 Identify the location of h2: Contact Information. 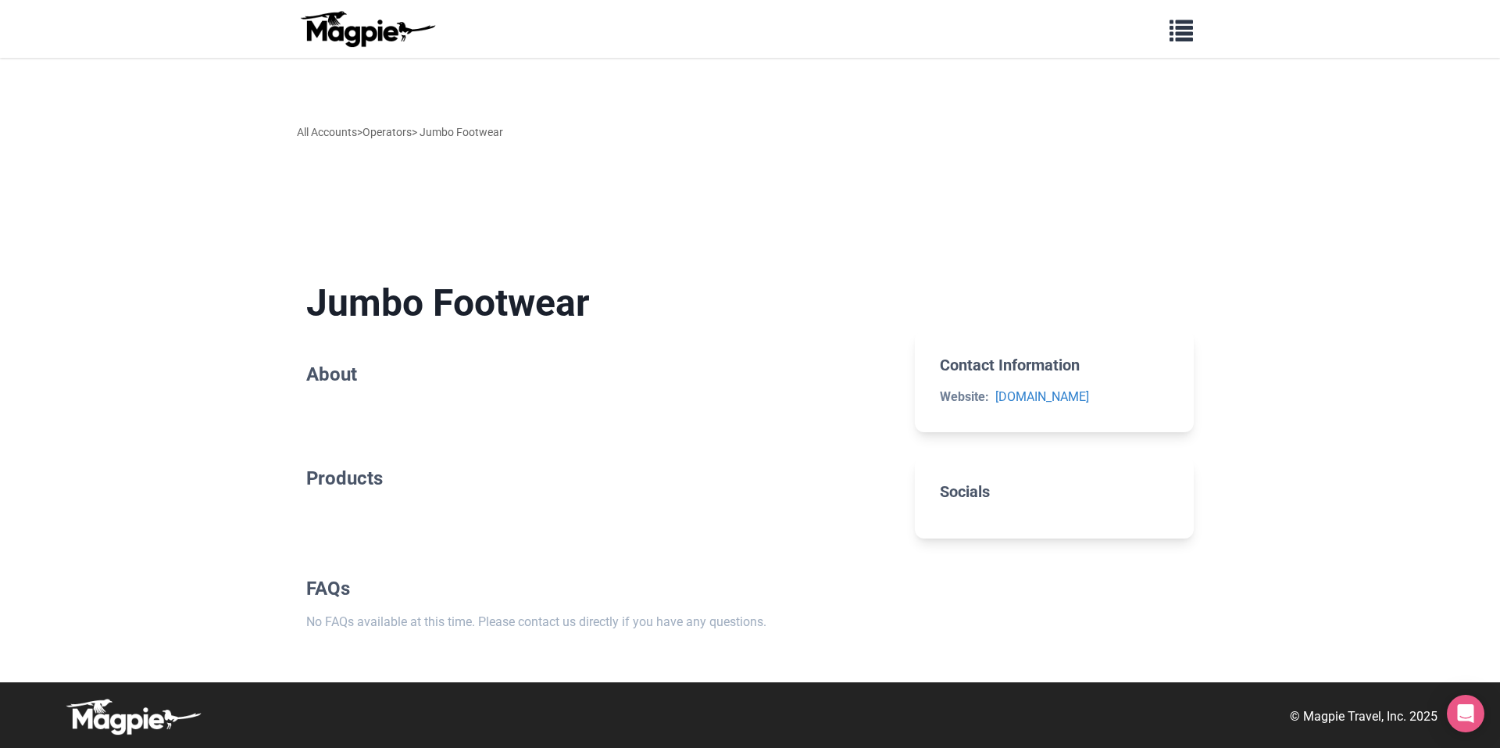
(1054, 365).